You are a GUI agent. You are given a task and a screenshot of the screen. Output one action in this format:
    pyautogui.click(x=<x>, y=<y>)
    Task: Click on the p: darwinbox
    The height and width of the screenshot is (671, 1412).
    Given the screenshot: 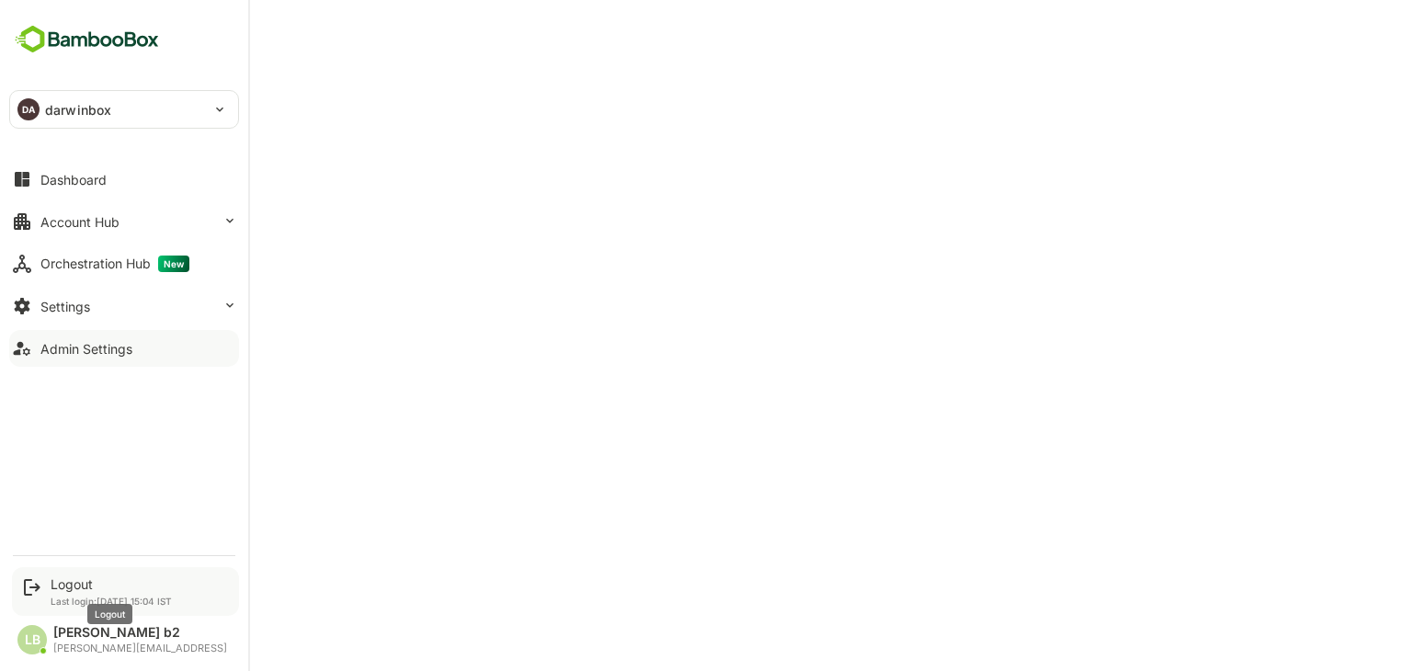 What is the action you would take?
    pyautogui.click(x=78, y=109)
    